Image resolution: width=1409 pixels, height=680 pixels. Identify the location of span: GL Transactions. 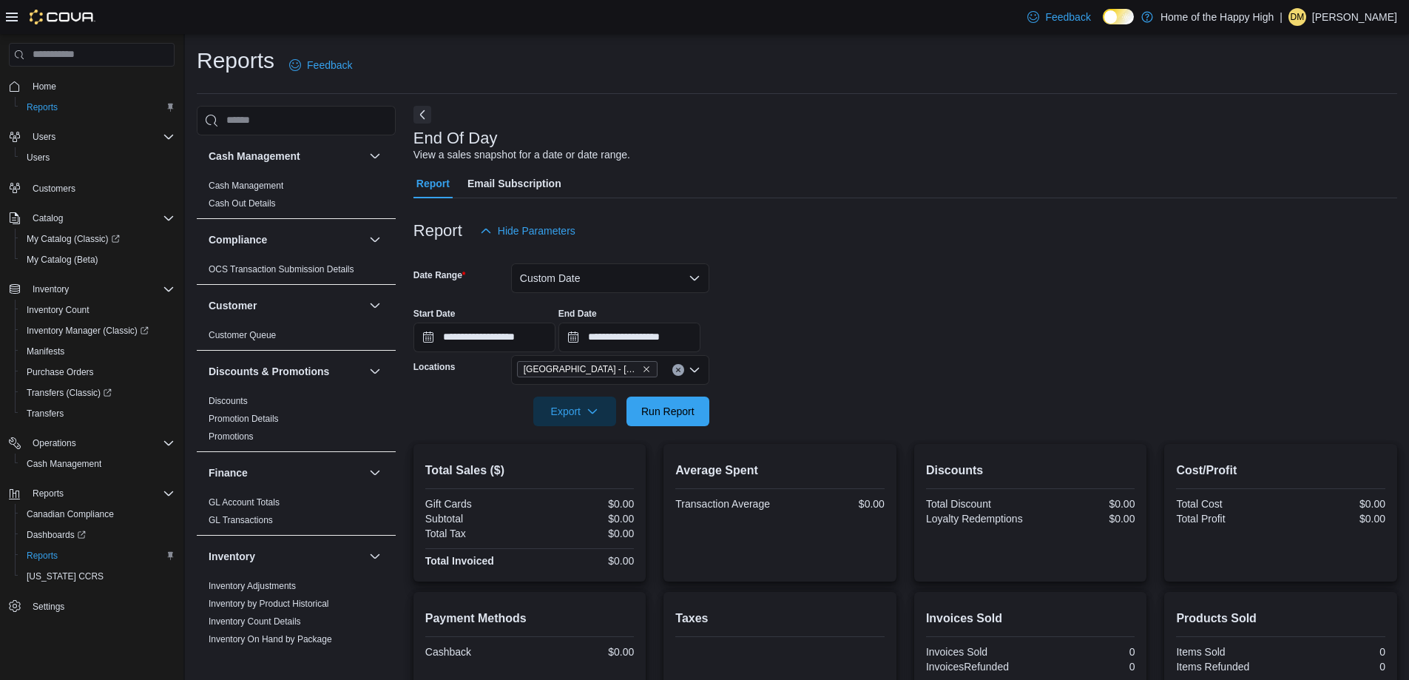
(240, 520).